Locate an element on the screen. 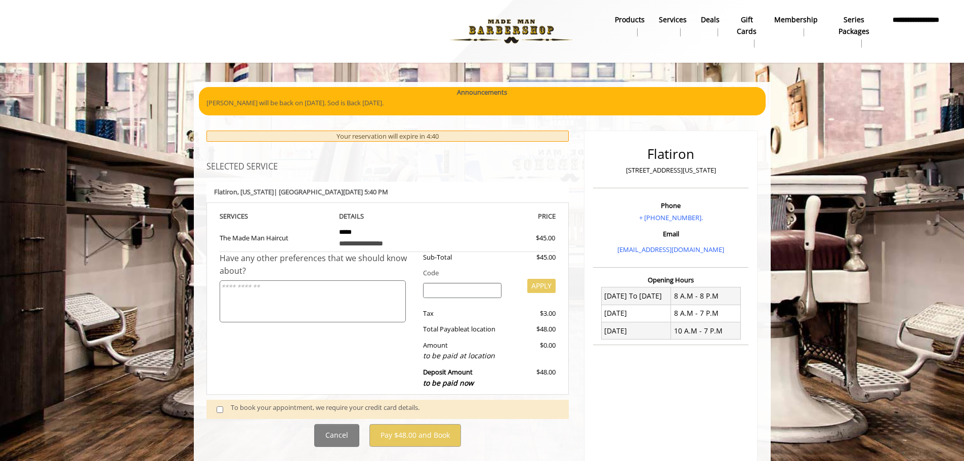  span: at location is located at coordinates (479, 329).